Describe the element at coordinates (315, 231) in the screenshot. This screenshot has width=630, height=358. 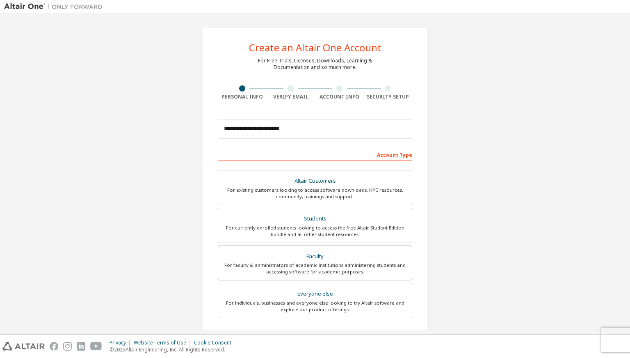
I see `div: For currently enrolled students looking to access the free Altair Student Edition bundle and all ...` at that location.